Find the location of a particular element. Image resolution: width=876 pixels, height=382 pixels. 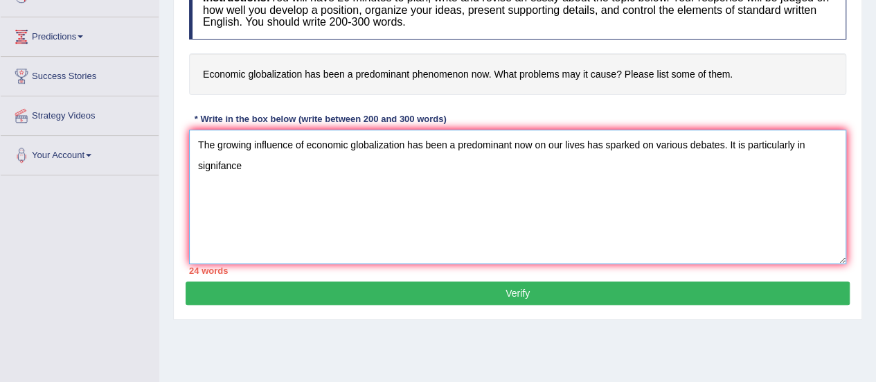

button: Verify is located at coordinates (517, 293).